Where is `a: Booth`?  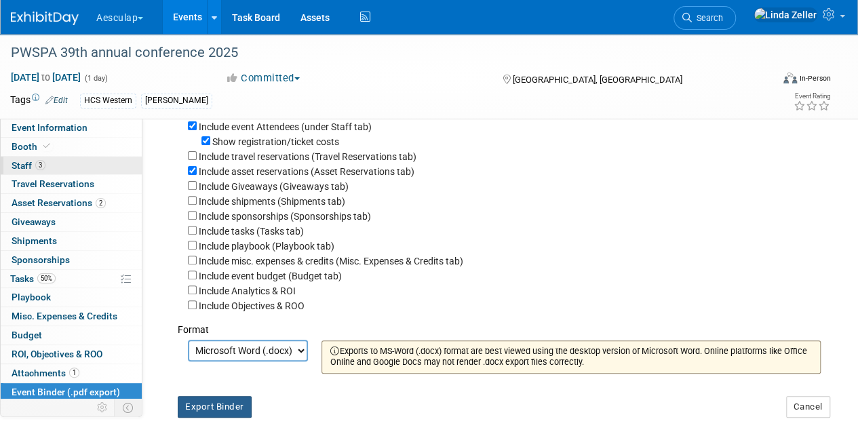
a: Booth is located at coordinates (71, 147).